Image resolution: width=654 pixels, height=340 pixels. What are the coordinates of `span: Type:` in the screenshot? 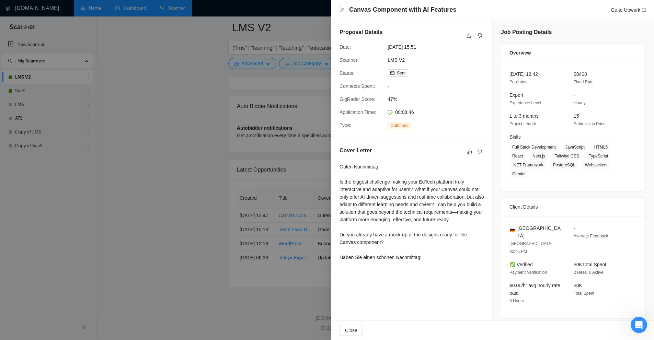 It's located at (345, 125).